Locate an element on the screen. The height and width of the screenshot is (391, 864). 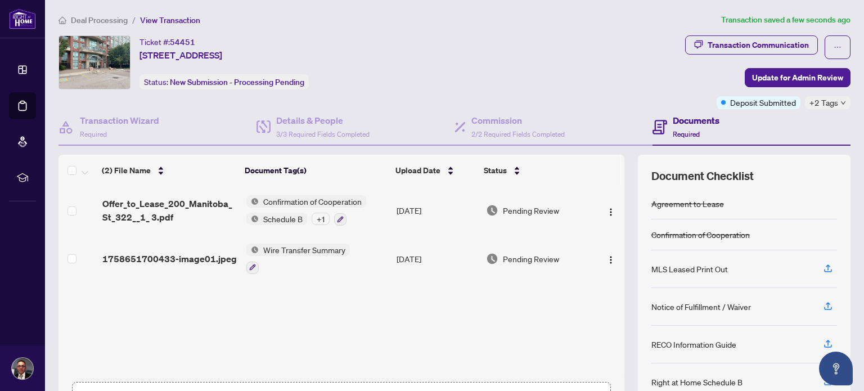
div: Right at Home Schedule B is located at coordinates (697, 382).